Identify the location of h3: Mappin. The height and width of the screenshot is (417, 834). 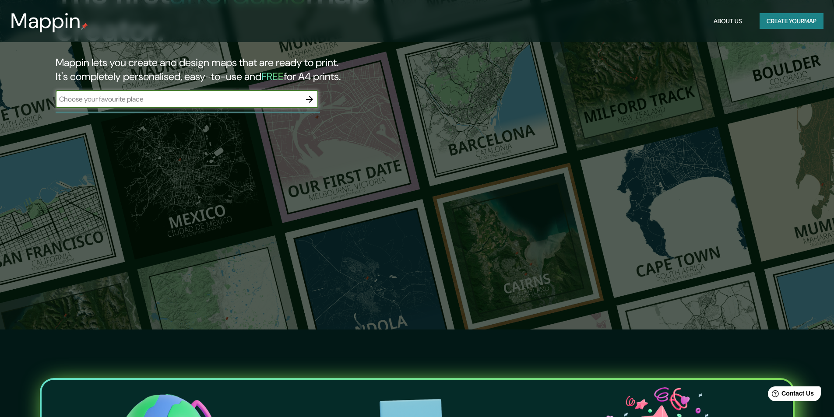
(46, 21).